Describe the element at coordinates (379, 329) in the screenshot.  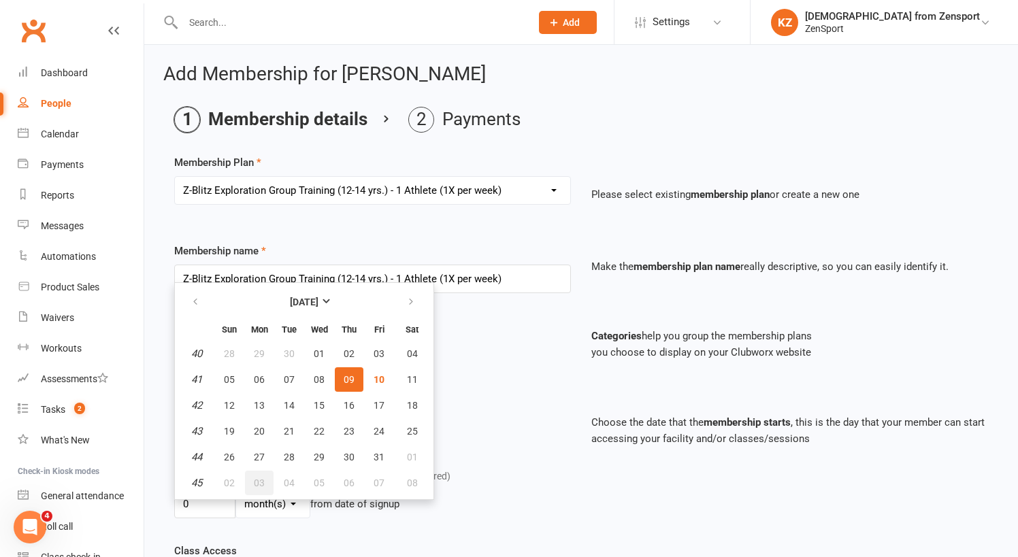
I see `small: Friday` at that location.